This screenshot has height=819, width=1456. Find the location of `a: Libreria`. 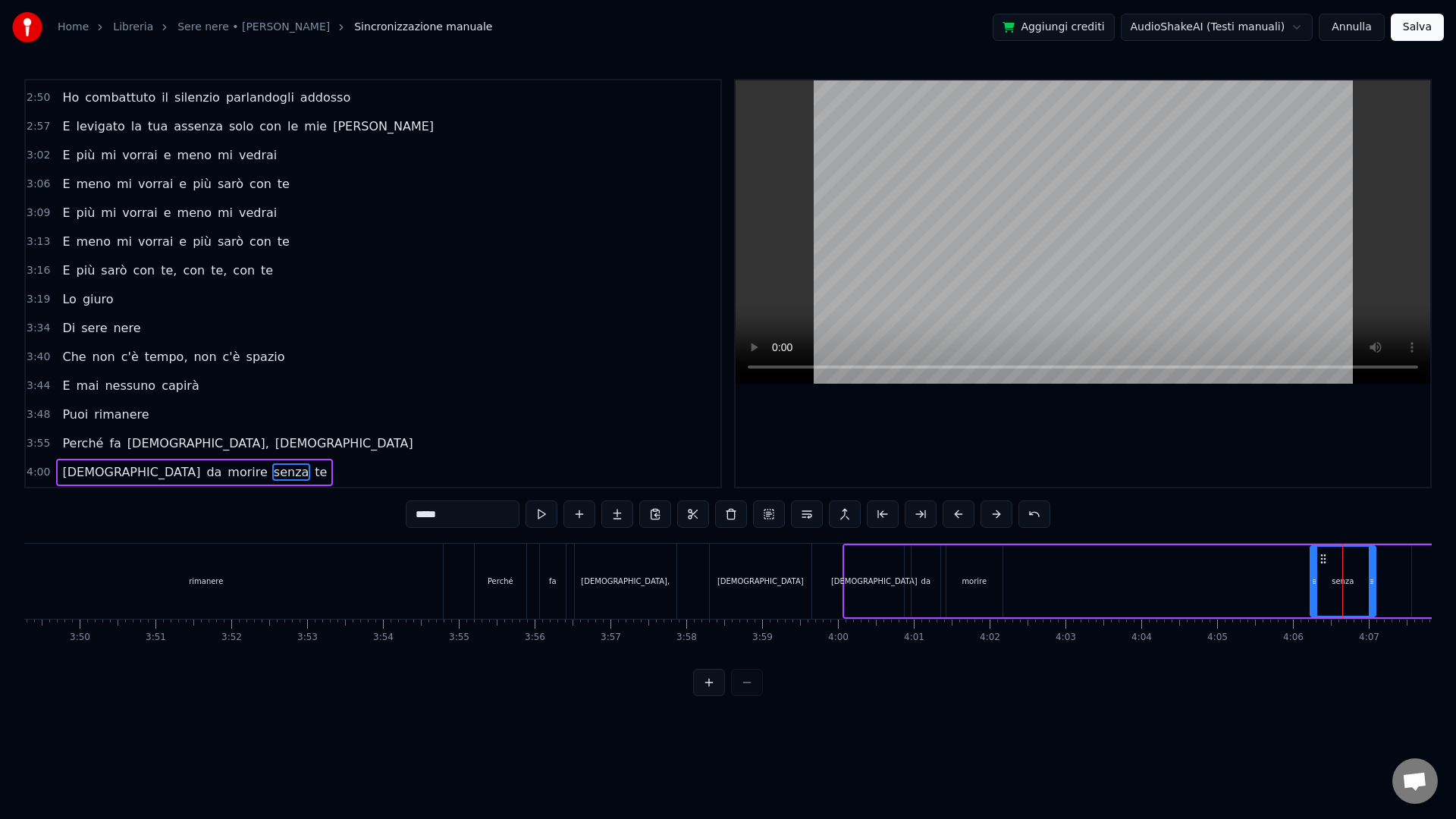

a: Libreria is located at coordinates (133, 28).